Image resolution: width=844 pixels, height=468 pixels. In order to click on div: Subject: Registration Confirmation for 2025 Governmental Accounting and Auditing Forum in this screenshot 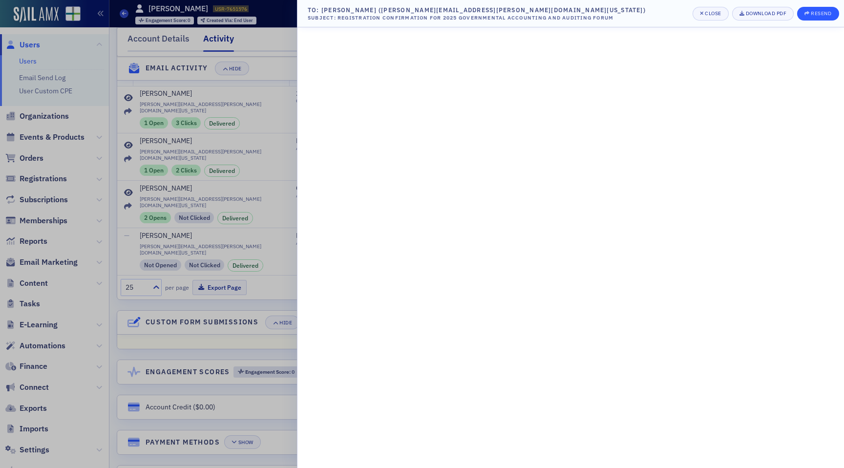, I will do `click(477, 18)`.